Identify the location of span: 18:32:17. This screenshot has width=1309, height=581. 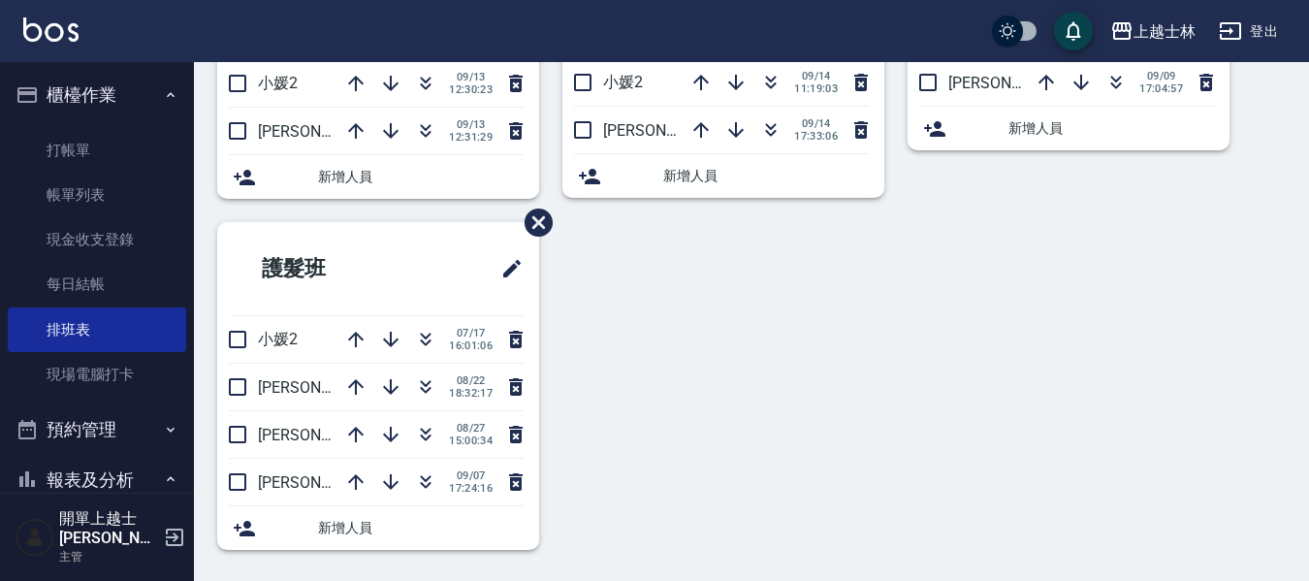
(470, 393).